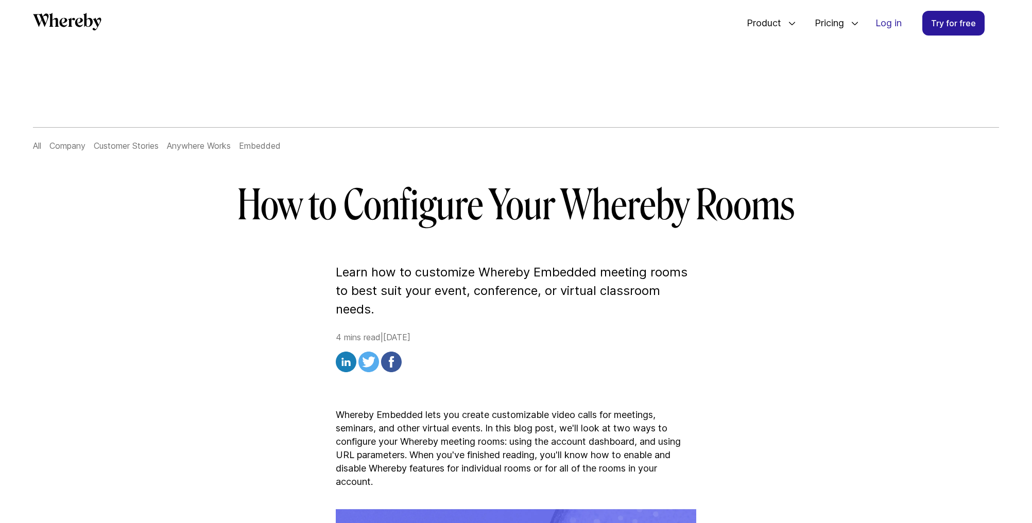  What do you see at coordinates (67, 22) in the screenshot?
I see `svg: Whereby` at bounding box center [67, 22].